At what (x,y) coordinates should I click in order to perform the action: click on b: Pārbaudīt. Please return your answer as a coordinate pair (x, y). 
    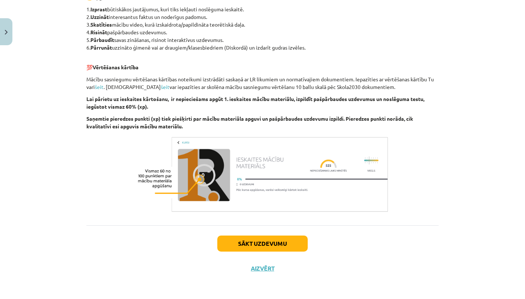
    Looking at the image, I should click on (102, 40).